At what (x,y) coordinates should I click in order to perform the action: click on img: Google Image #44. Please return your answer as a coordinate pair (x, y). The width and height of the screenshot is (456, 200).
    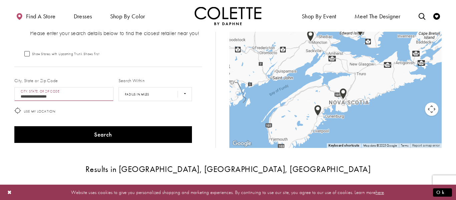
    Looking at the image, I should click on (242, 143).